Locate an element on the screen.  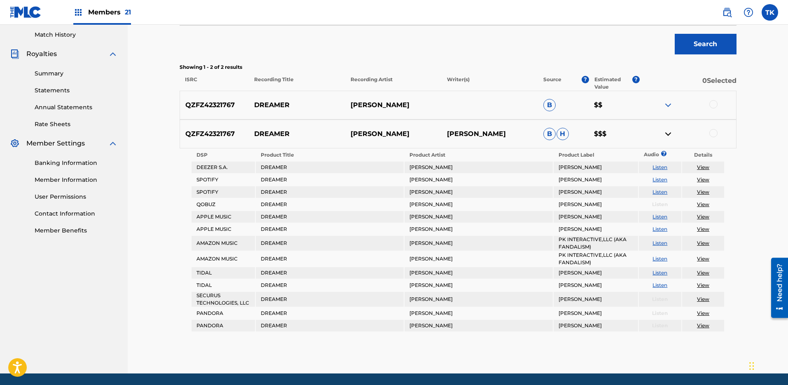
a: Banking Information is located at coordinates (76, 163).